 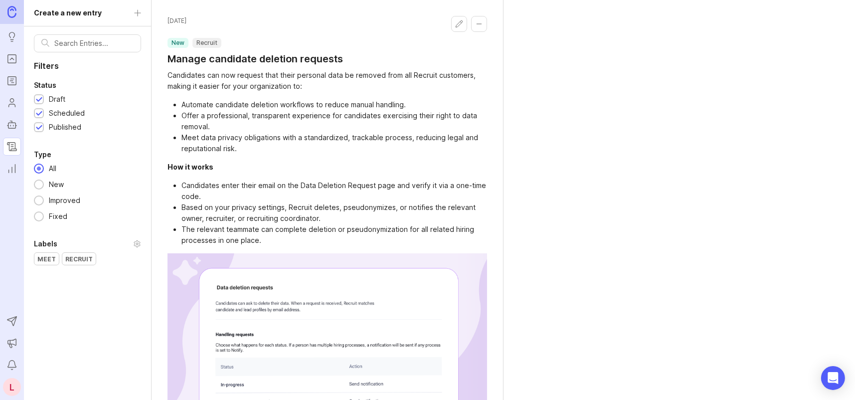 What do you see at coordinates (12, 146) in the screenshot?
I see `a: Changelog` at bounding box center [12, 146].